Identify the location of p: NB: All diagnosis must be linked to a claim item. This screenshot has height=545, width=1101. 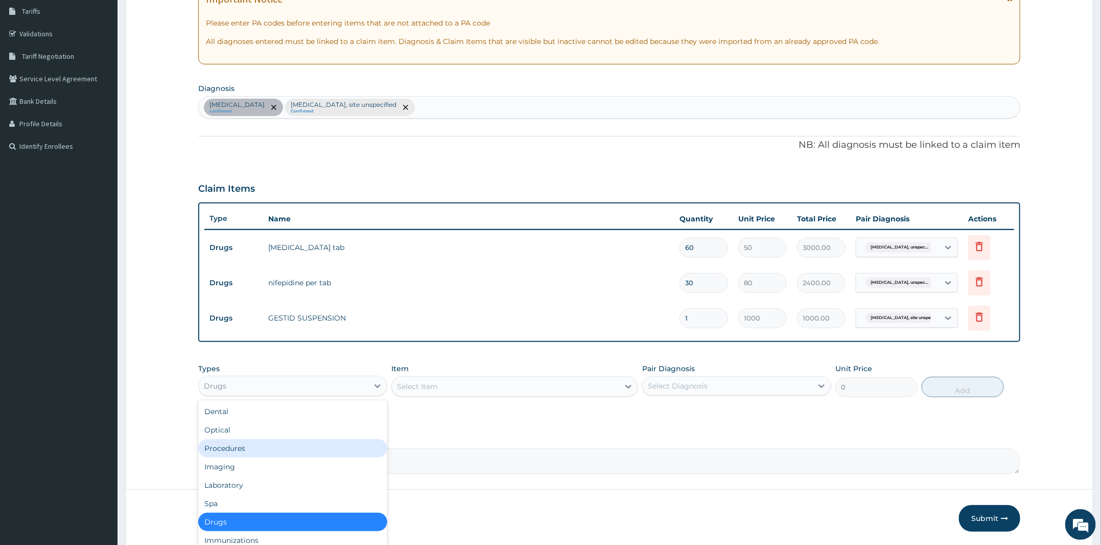
(609, 145).